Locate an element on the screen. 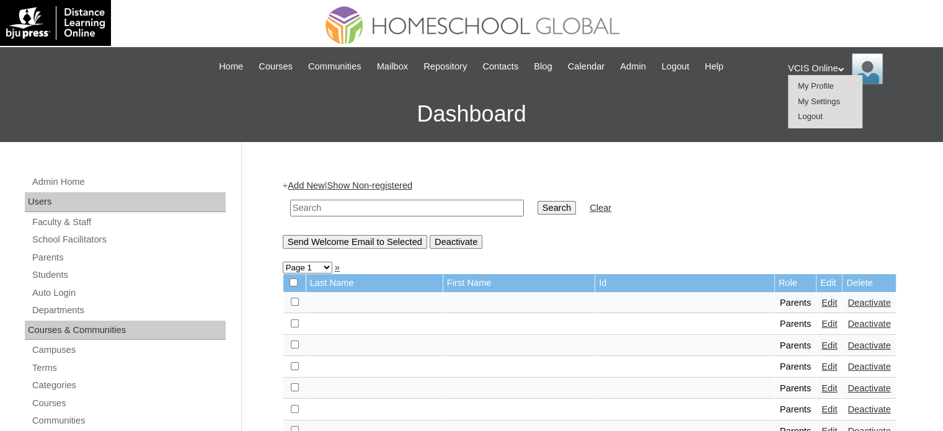 This screenshot has height=431, width=943. h3: Dashboard is located at coordinates (471, 114).